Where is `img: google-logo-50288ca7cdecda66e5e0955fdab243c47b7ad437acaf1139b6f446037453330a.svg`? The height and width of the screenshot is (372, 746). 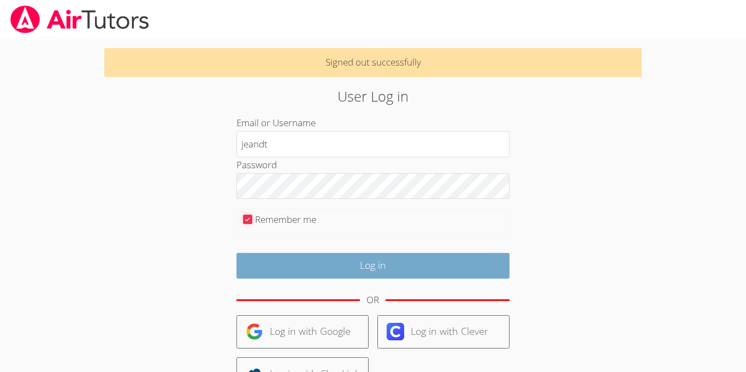
img: google-logo-50288ca7cdecda66e5e0955fdab243c47b7ad437acaf1139b6f446037453330a.svg is located at coordinates (255, 332).